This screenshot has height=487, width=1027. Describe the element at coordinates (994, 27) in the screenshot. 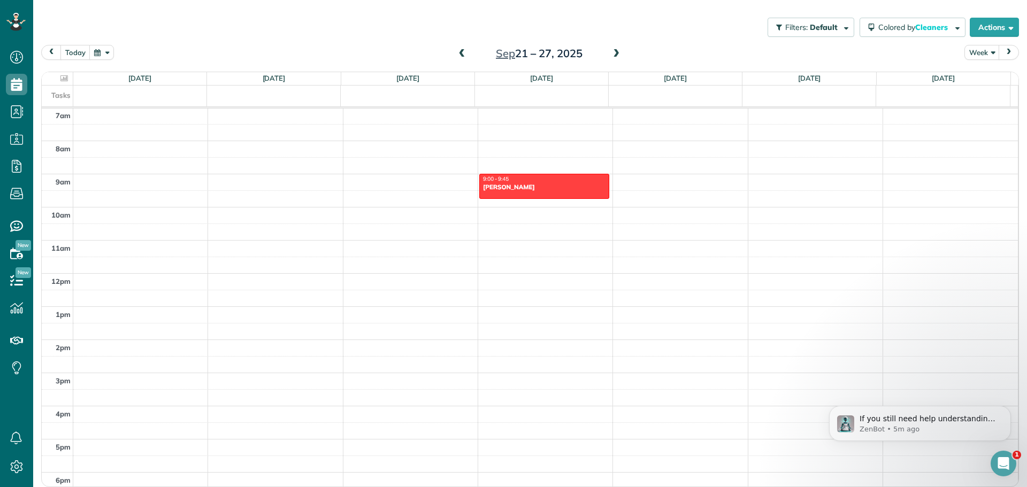

I see `button: Actions` at that location.